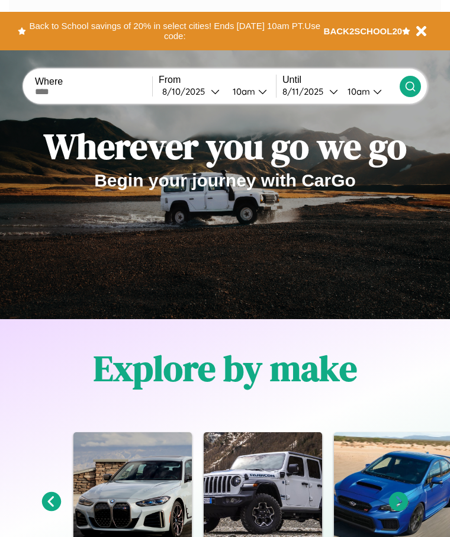 The image size is (450, 537). I want to click on label: From, so click(217, 80).